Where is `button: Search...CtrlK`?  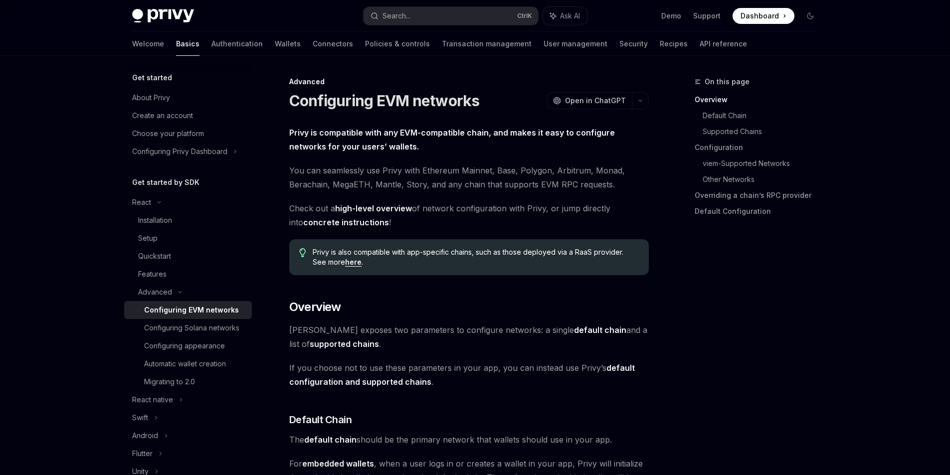 button: Search...CtrlK is located at coordinates (451, 16).